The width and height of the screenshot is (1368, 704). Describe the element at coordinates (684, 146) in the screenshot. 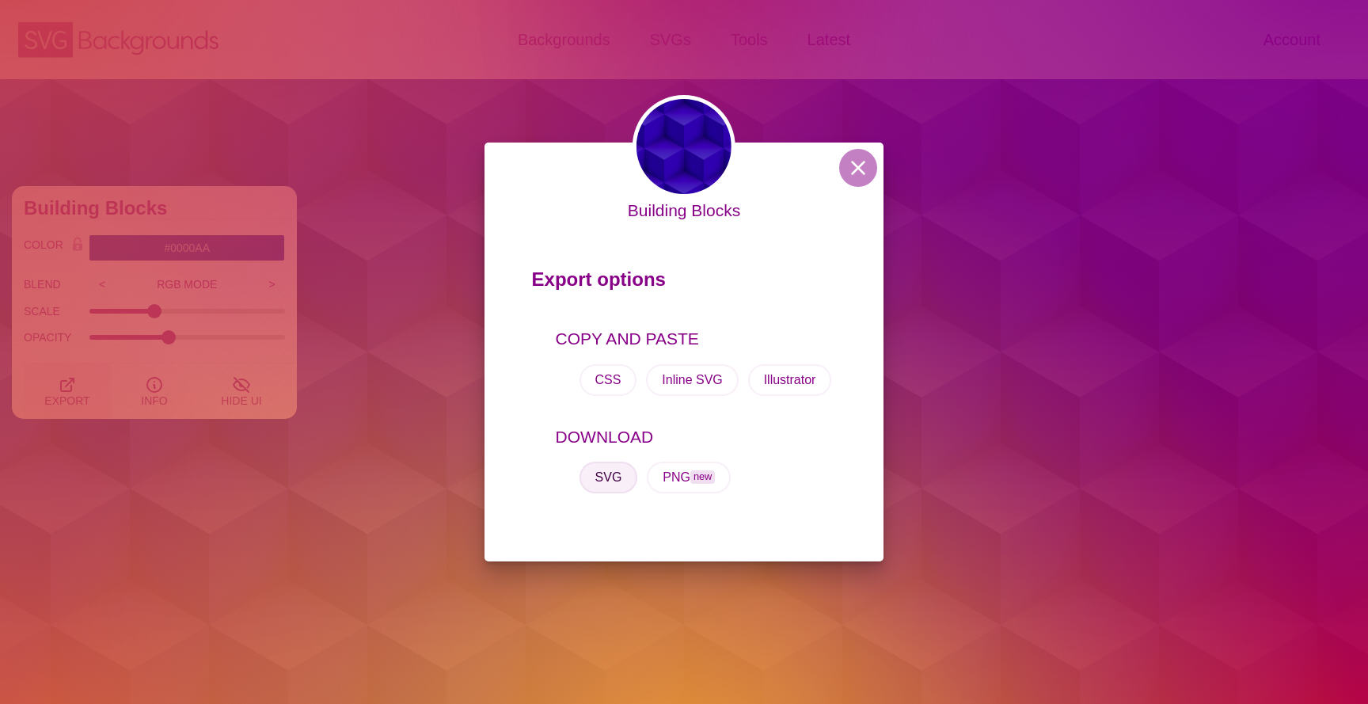

I see `img: blue-stacked-cube-pattern` at that location.